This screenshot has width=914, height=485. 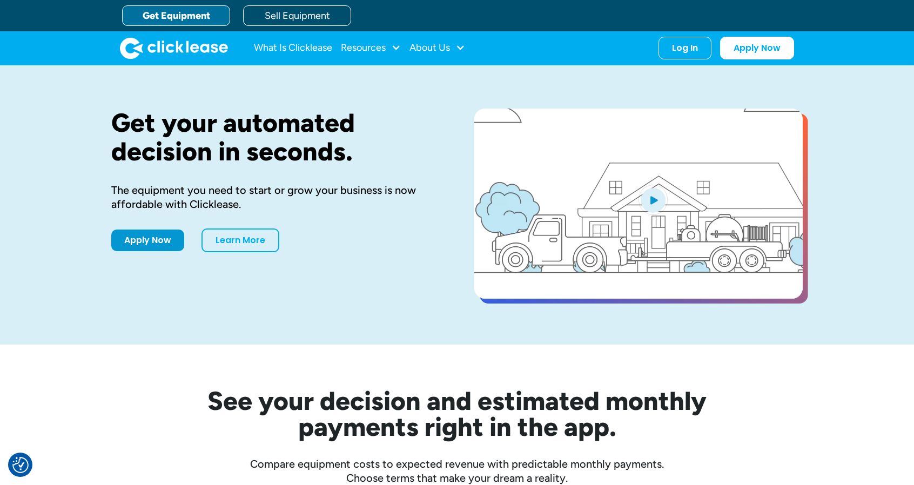 What do you see at coordinates (174, 48) in the screenshot?
I see `img: Clicklease logo` at bounding box center [174, 48].